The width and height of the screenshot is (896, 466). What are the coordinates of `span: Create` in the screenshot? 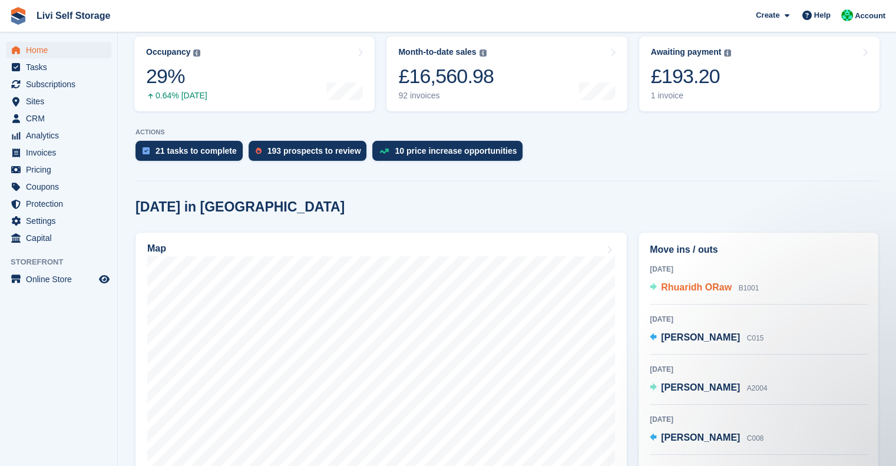 It's located at (768, 15).